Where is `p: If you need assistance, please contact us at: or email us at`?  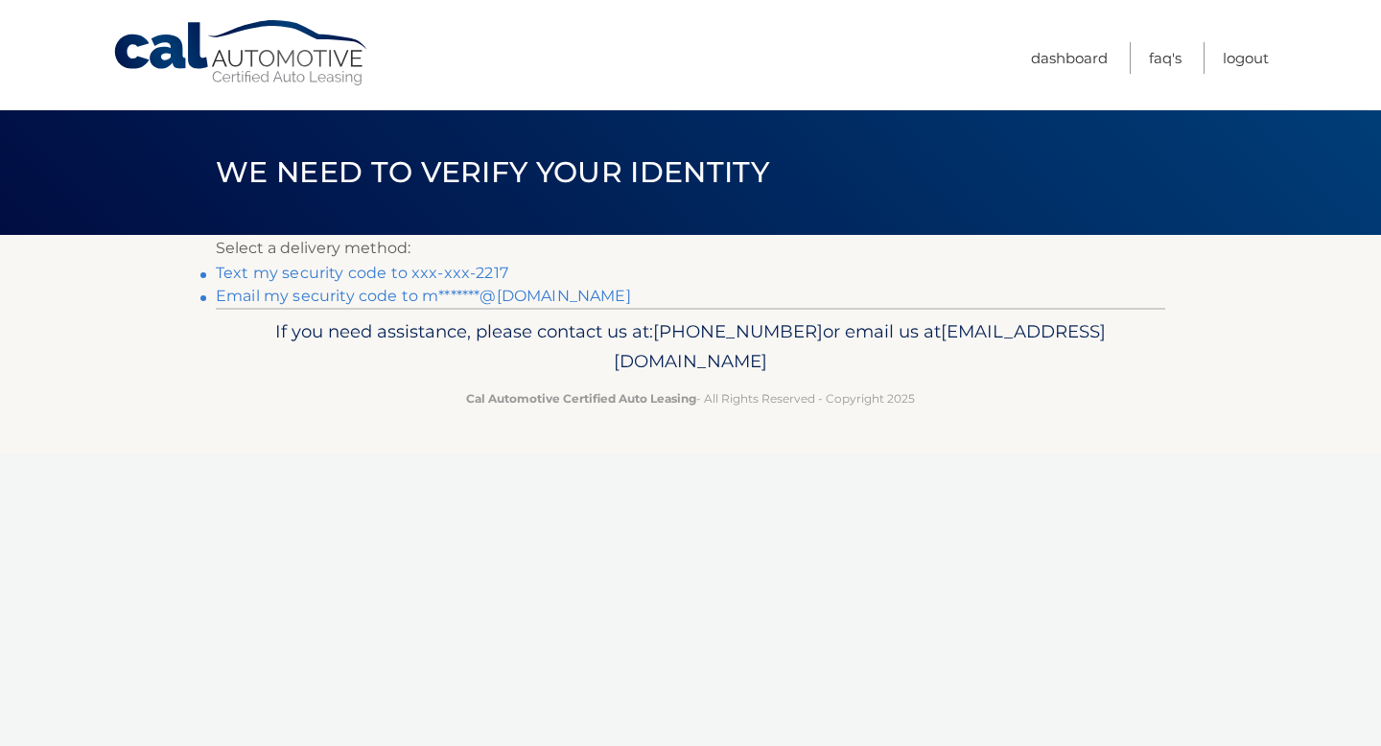
p: If you need assistance, please contact us at: or email us at is located at coordinates (690, 347).